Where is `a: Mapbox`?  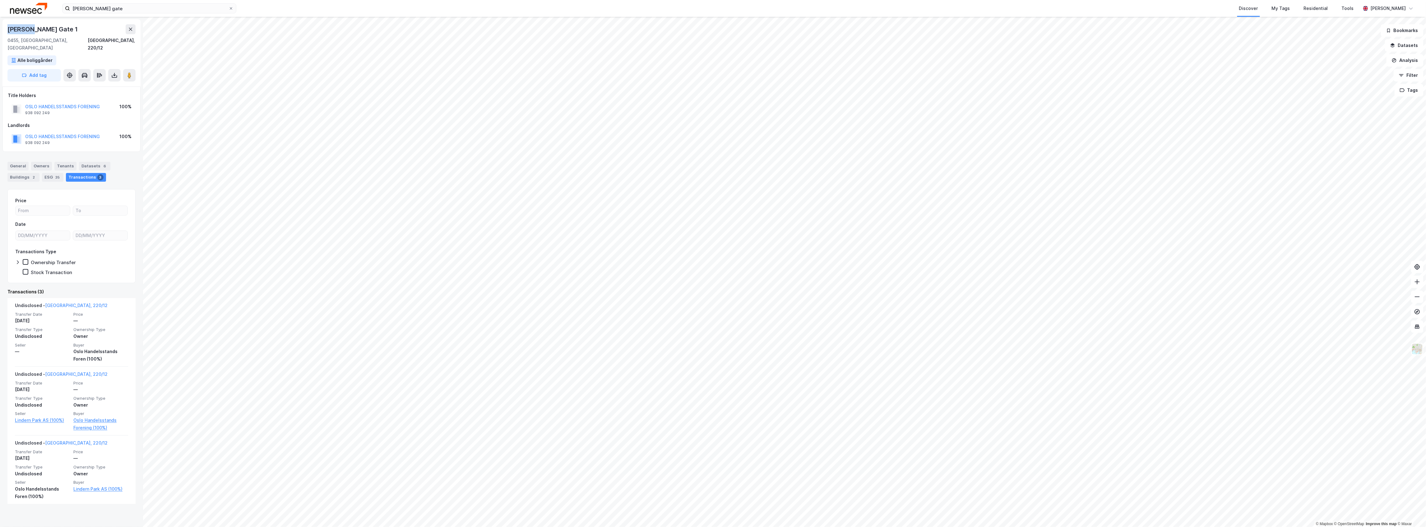
a: Mapbox is located at coordinates (1324, 524).